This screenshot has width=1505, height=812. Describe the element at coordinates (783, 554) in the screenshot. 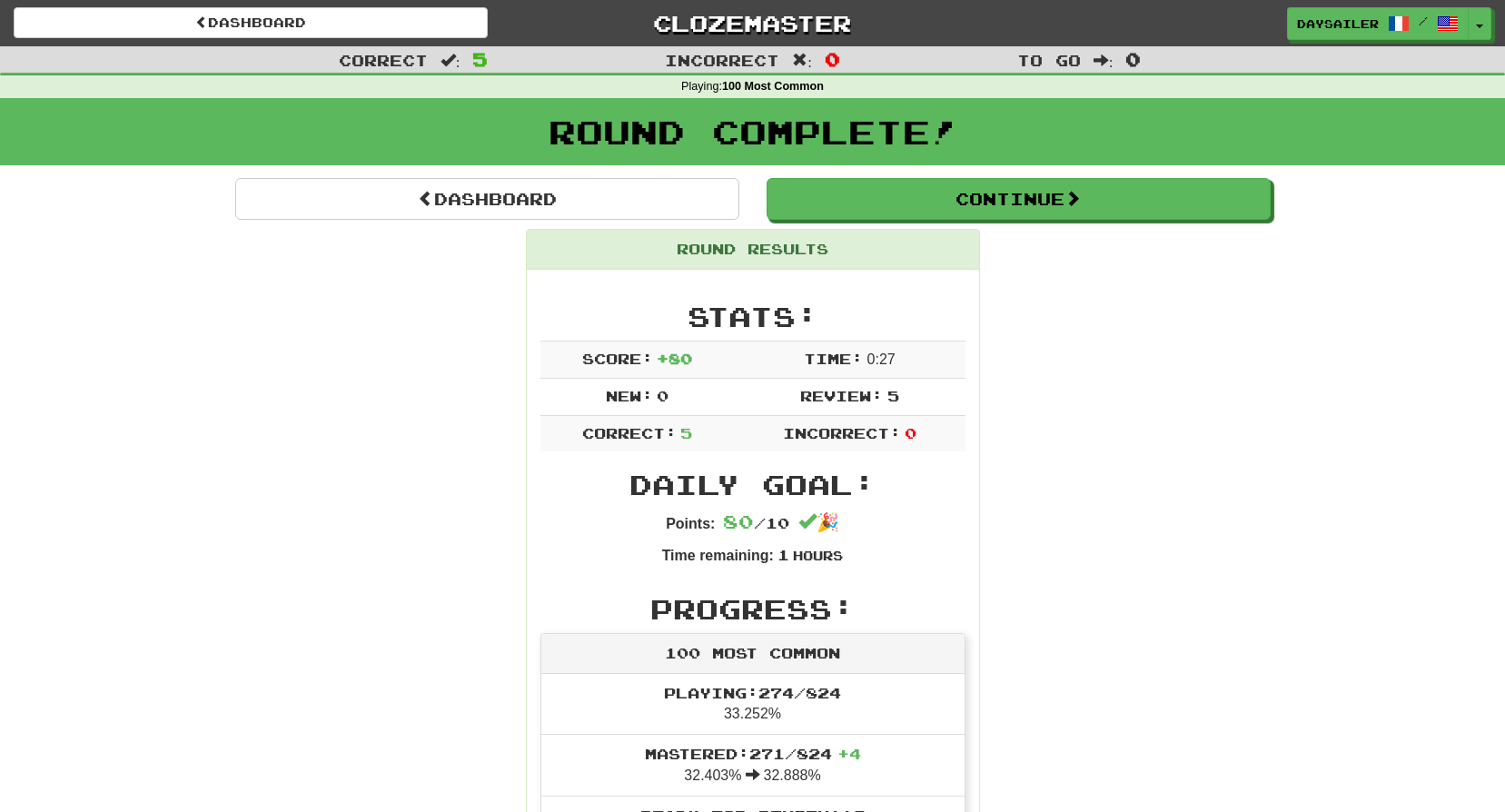

I see `span: 1` at that location.